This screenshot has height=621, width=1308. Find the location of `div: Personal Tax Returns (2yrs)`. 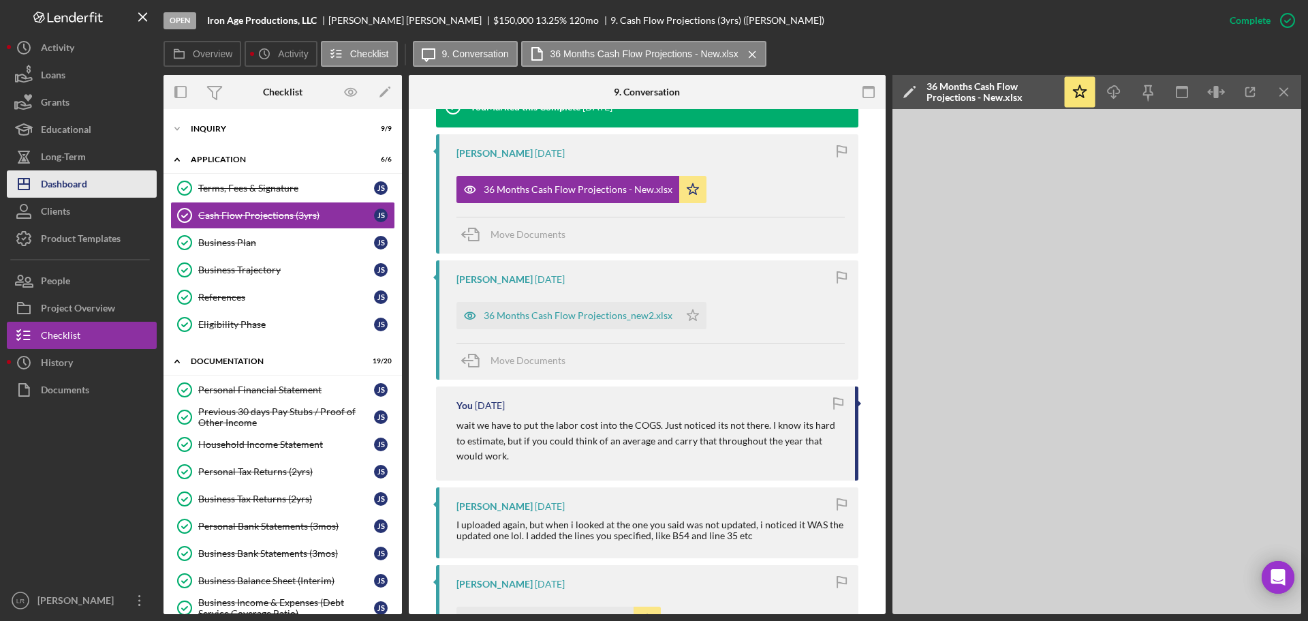

div: Personal Tax Returns (2yrs) is located at coordinates (286, 471).